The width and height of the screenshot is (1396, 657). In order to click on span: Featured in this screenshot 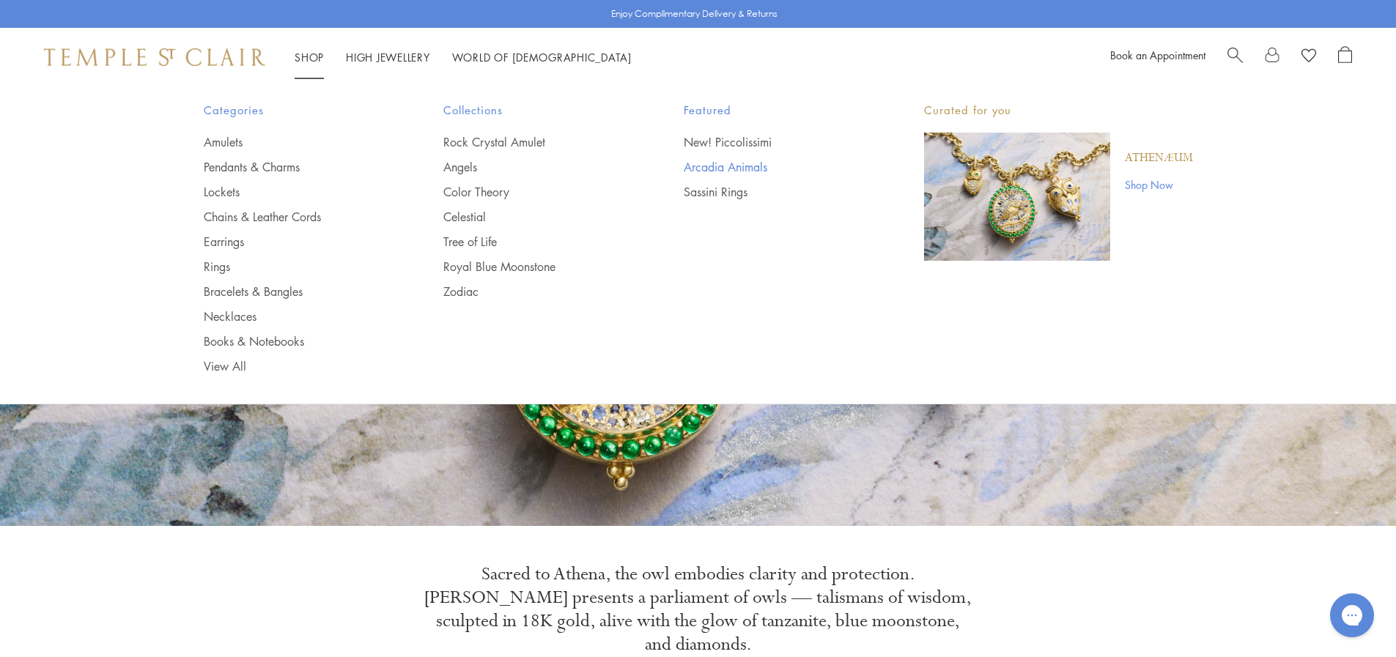, I will do `click(775, 110)`.